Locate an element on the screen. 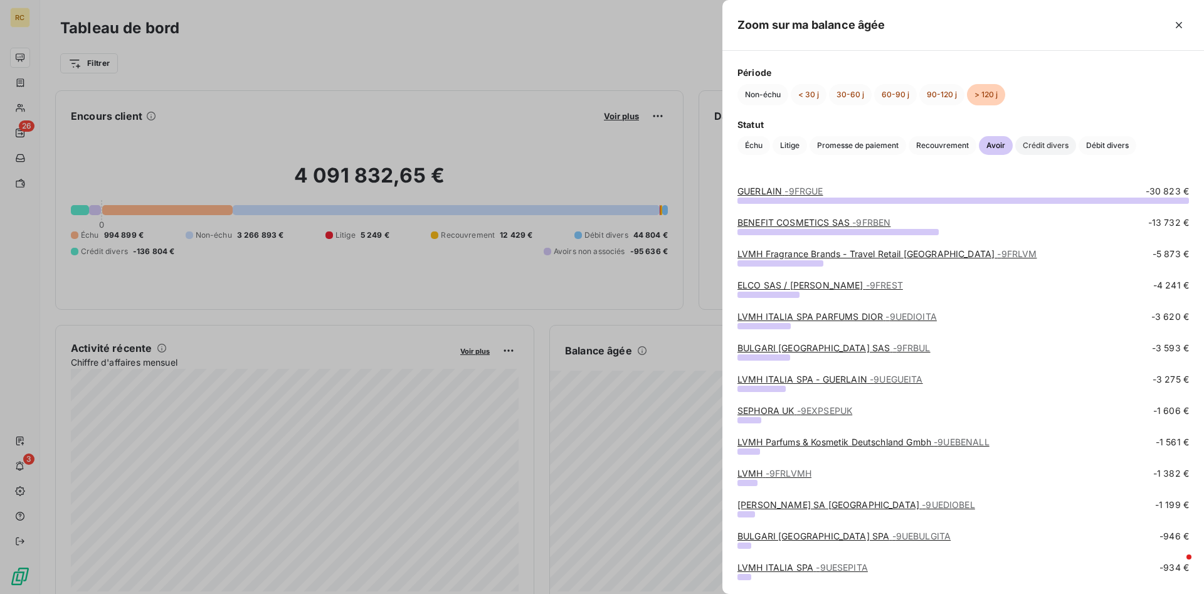 The height and width of the screenshot is (594, 1204). span: - 9UEDIOBEL is located at coordinates (948, 504).